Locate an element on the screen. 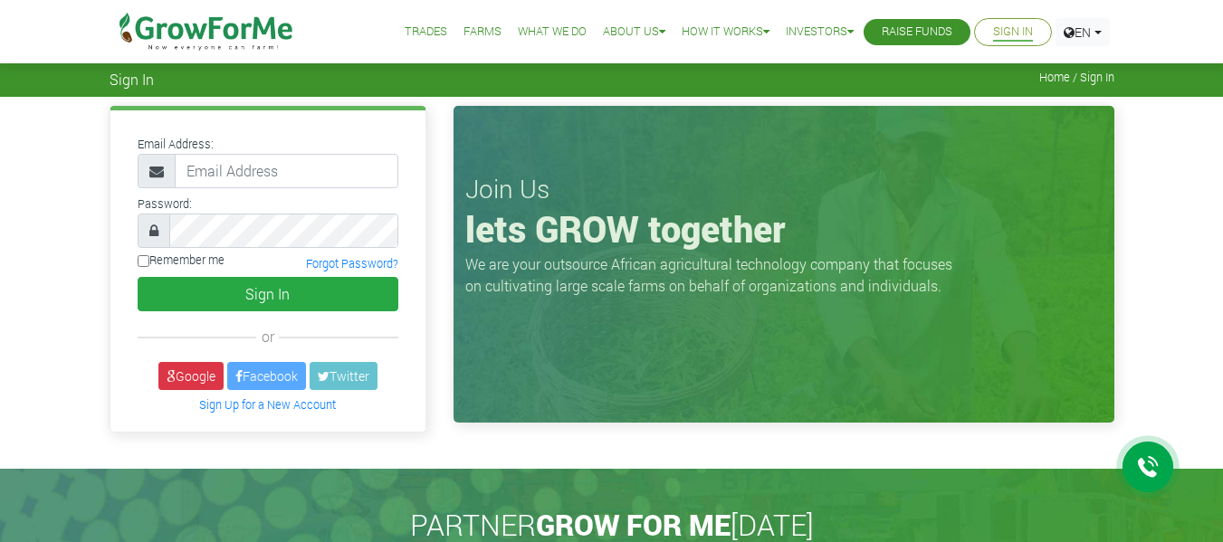 This screenshot has width=1223, height=542. span: Home / Sign In is located at coordinates (1076, 77).